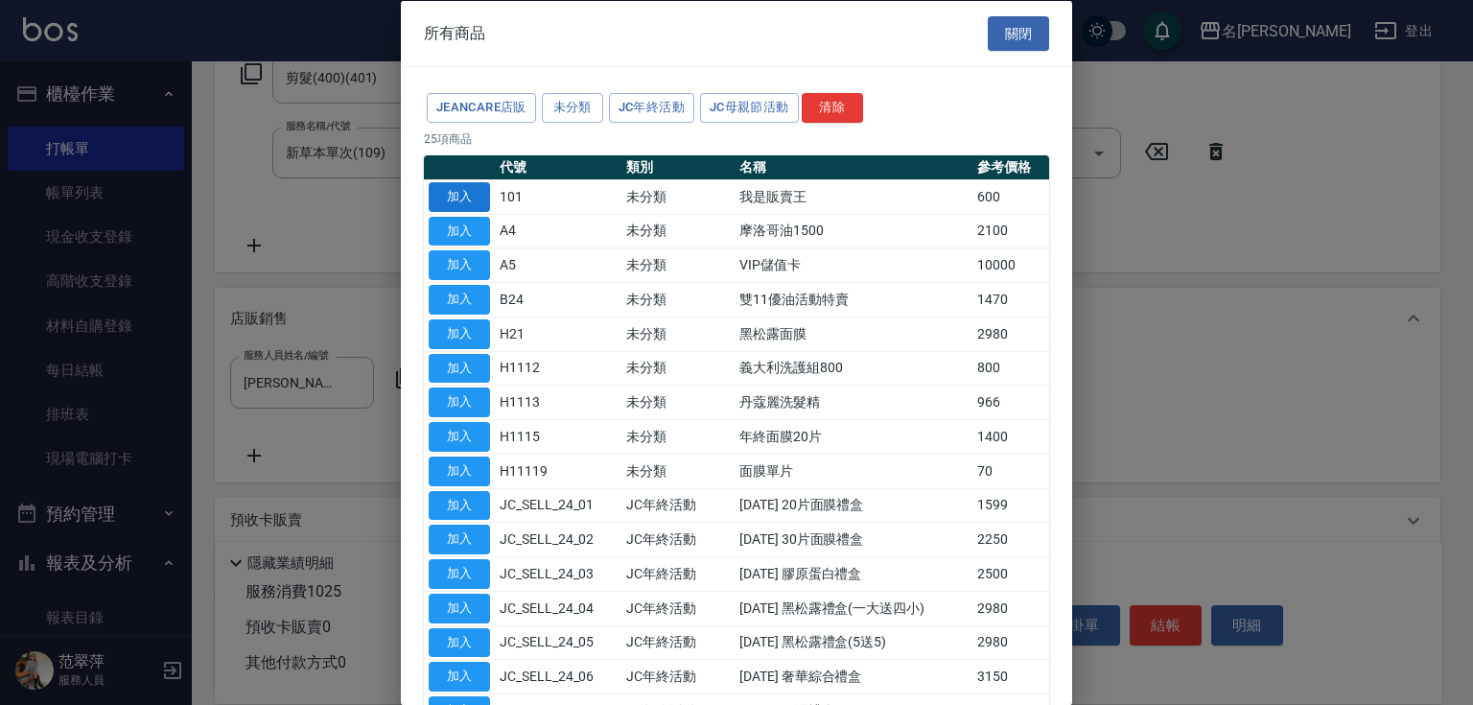 The image size is (1473, 705). I want to click on td: H21, so click(558, 334).